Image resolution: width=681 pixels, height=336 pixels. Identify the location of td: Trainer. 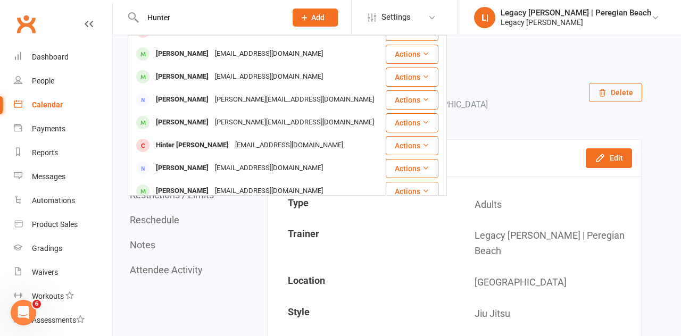
(361, 244).